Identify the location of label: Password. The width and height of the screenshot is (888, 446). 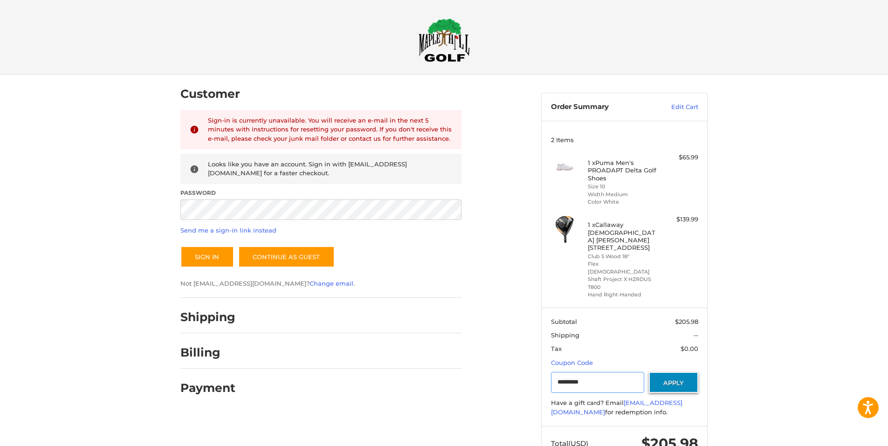
(321, 193).